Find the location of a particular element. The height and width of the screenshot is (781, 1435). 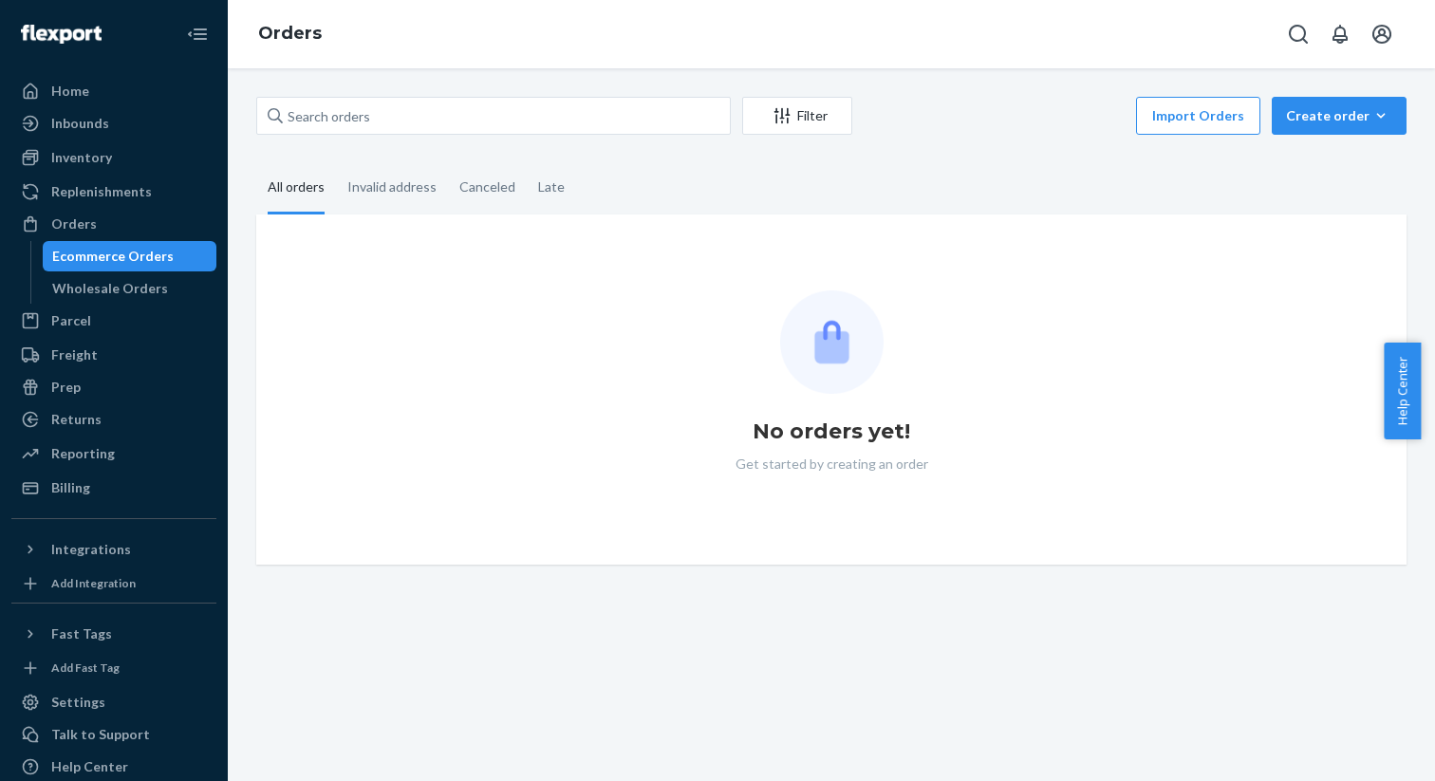

div: All orders is located at coordinates (296, 188).